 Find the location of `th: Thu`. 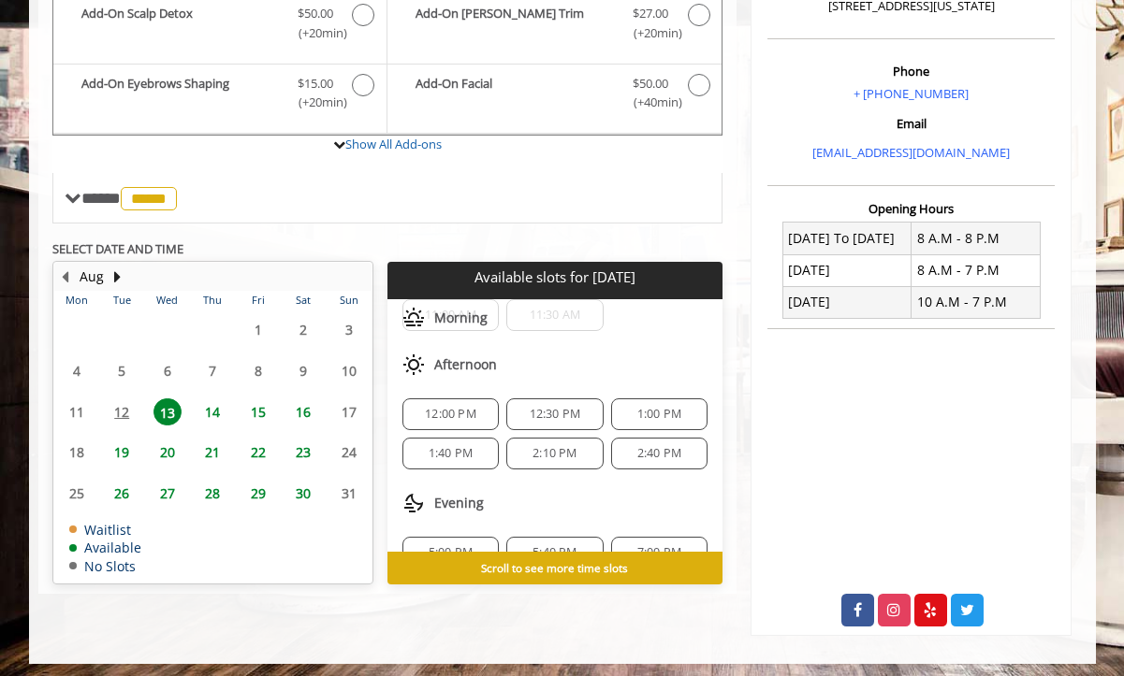

th: Thu is located at coordinates (212, 300).